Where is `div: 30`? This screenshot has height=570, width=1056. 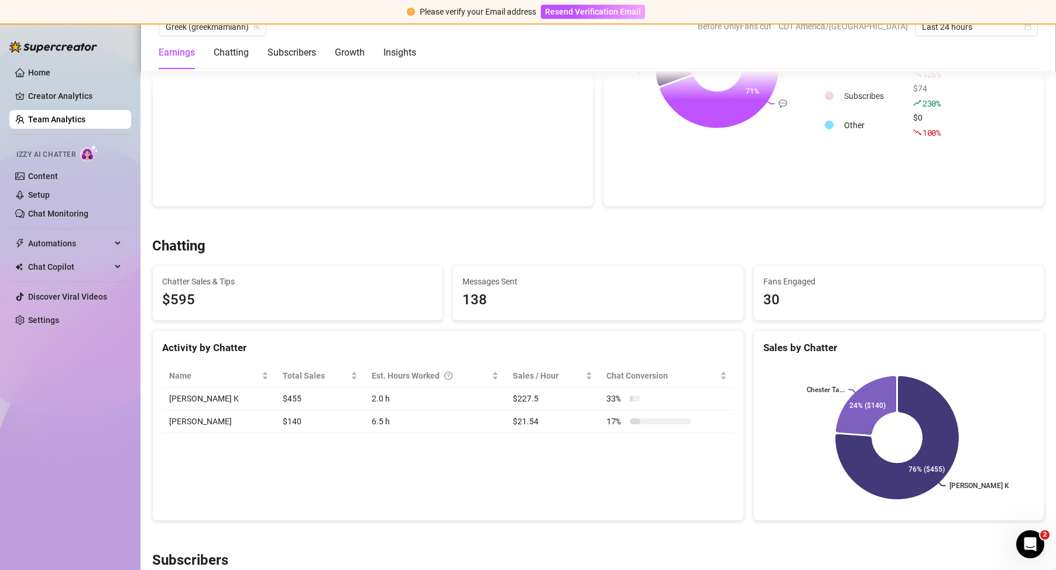 div: 30 is located at coordinates (899, 300).